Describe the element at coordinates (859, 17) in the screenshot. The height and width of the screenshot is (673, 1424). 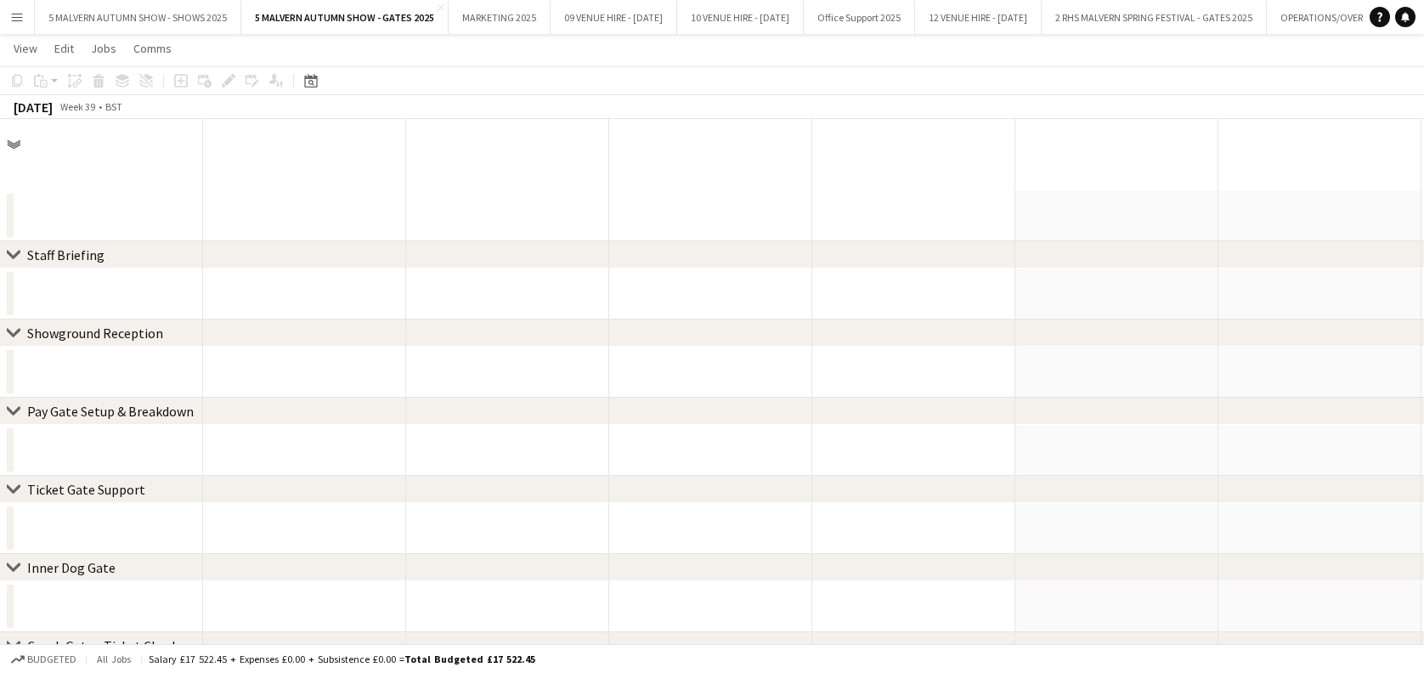
I see `button: Office Support 2025` at that location.